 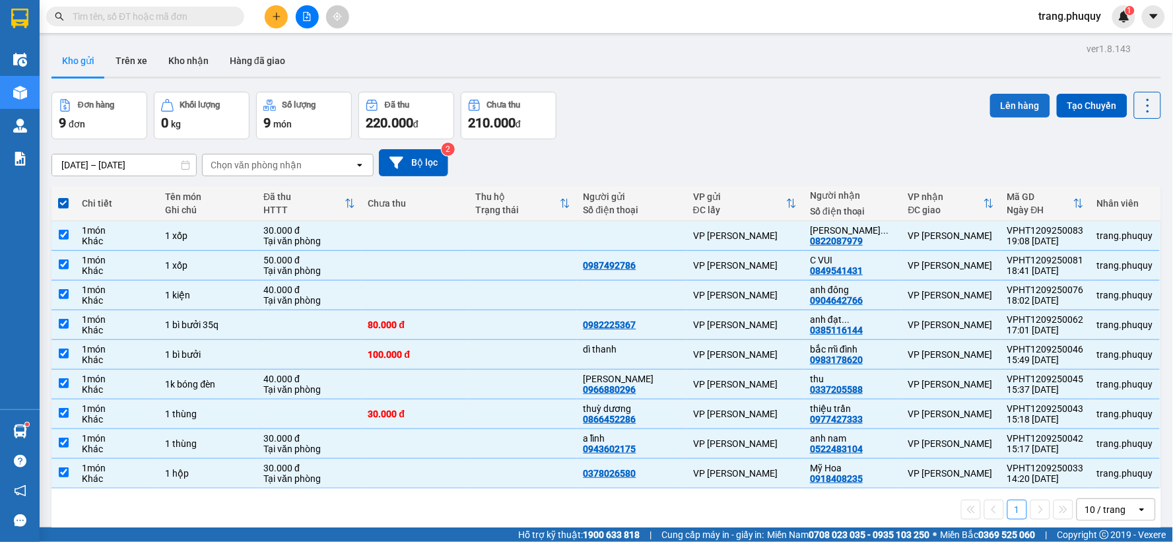 I want to click on button: Đã thu220.000đ, so click(x=406, y=116).